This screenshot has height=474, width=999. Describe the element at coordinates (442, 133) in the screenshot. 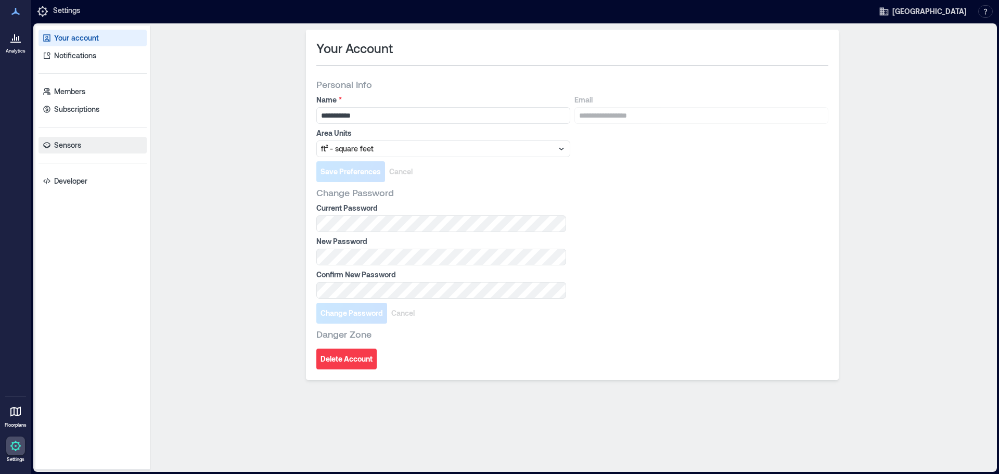

I see `label: Area Units` at that location.